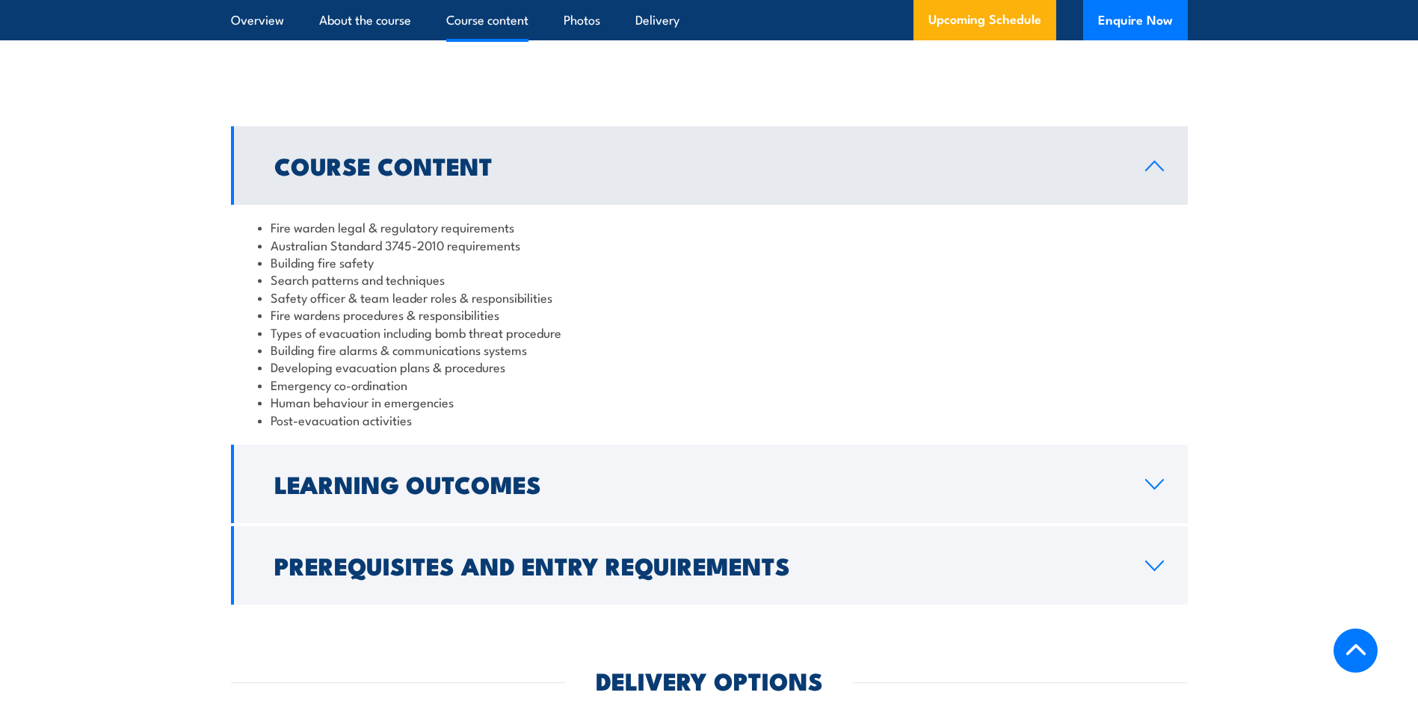  I want to click on li: Fire wardens procedures & responsibilities, so click(709, 314).